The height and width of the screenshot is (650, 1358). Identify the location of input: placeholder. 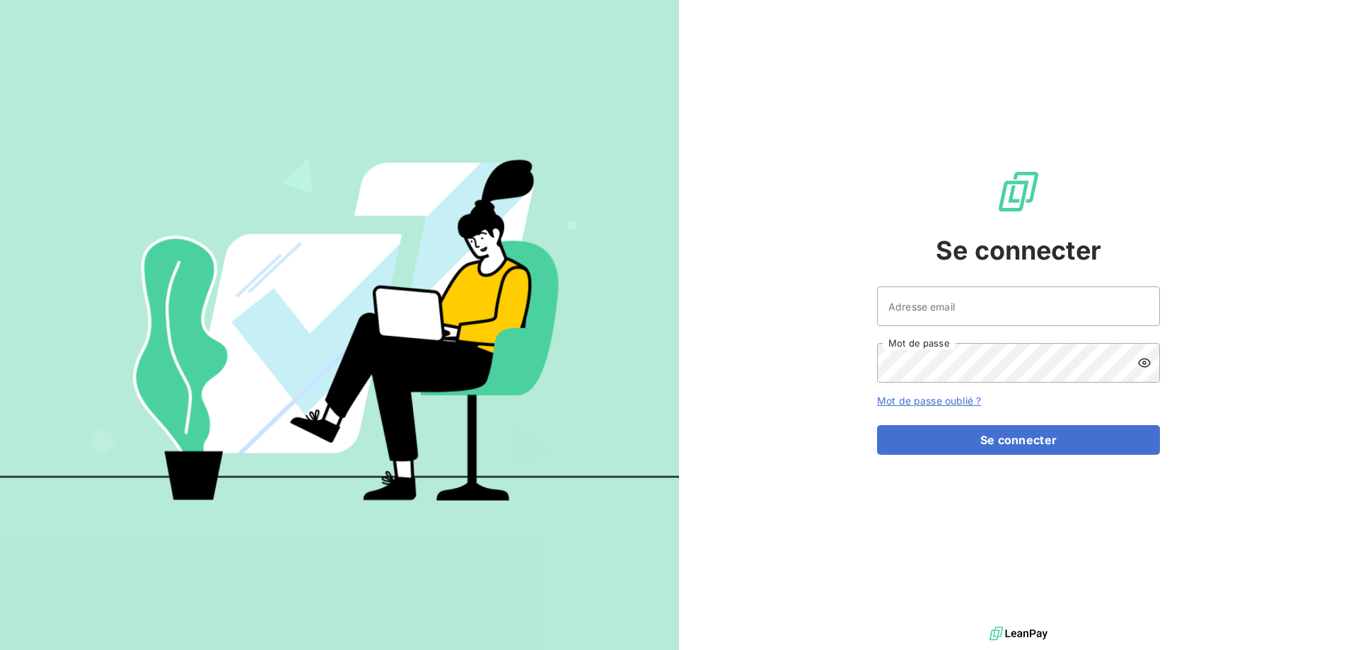
(1019, 306).